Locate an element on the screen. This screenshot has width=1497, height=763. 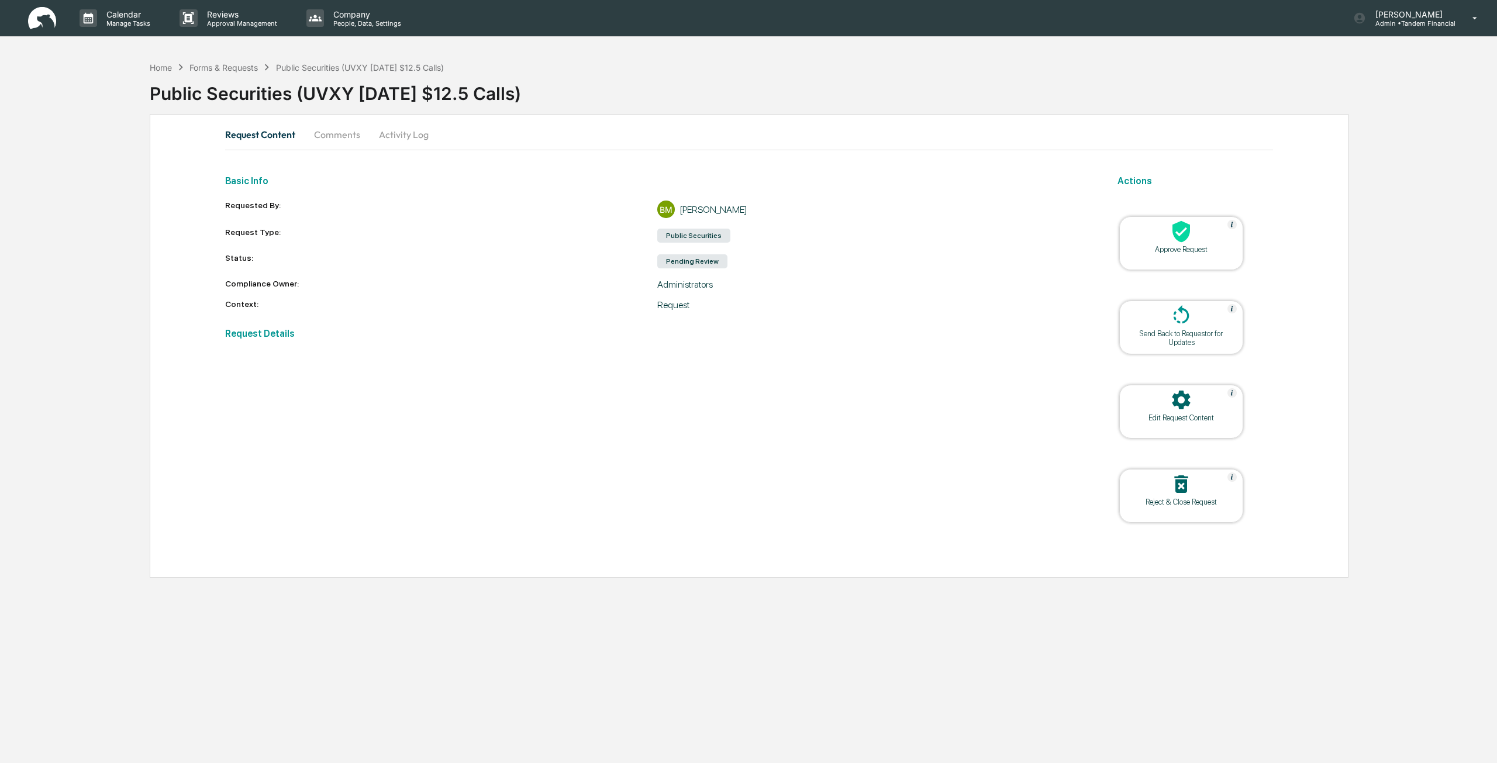
p: Approval Management is located at coordinates (240, 23).